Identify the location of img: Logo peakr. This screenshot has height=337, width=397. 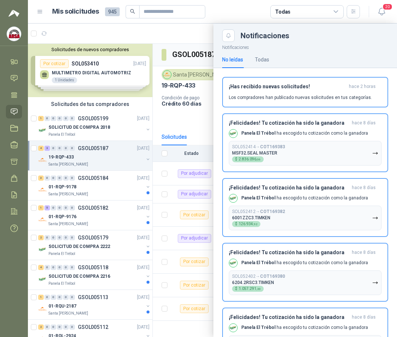
(14, 13).